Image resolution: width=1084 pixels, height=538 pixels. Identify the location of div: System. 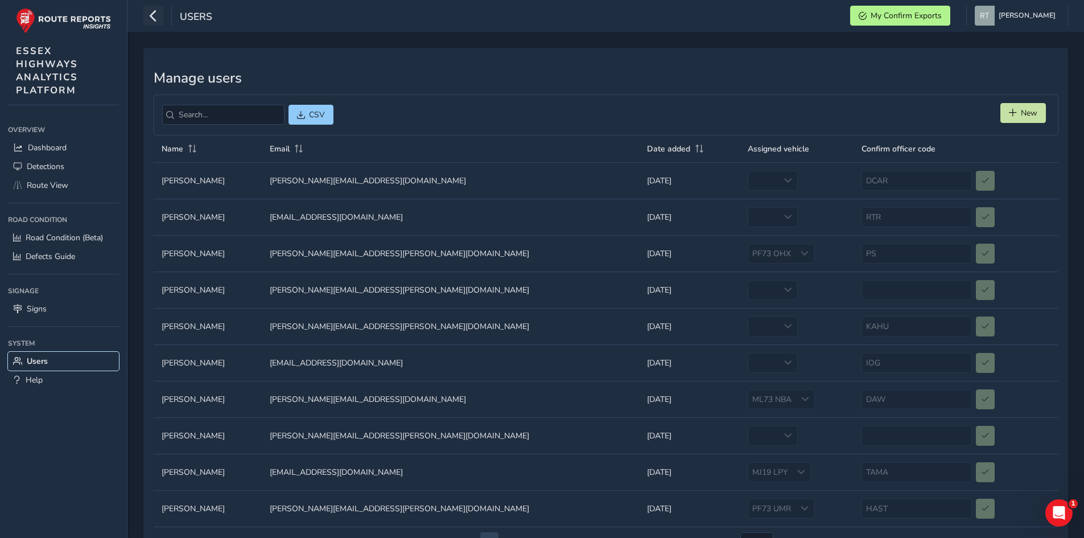
(63, 343).